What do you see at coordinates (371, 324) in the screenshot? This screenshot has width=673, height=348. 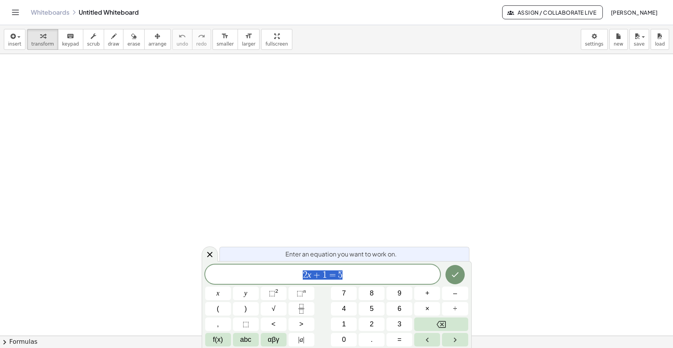 I see `button: 2` at bounding box center [371, 324].